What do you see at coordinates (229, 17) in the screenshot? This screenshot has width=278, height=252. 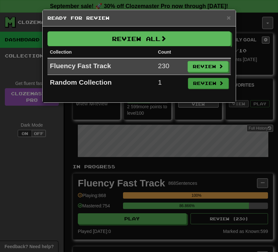 I see `button: Close` at bounding box center [229, 17].